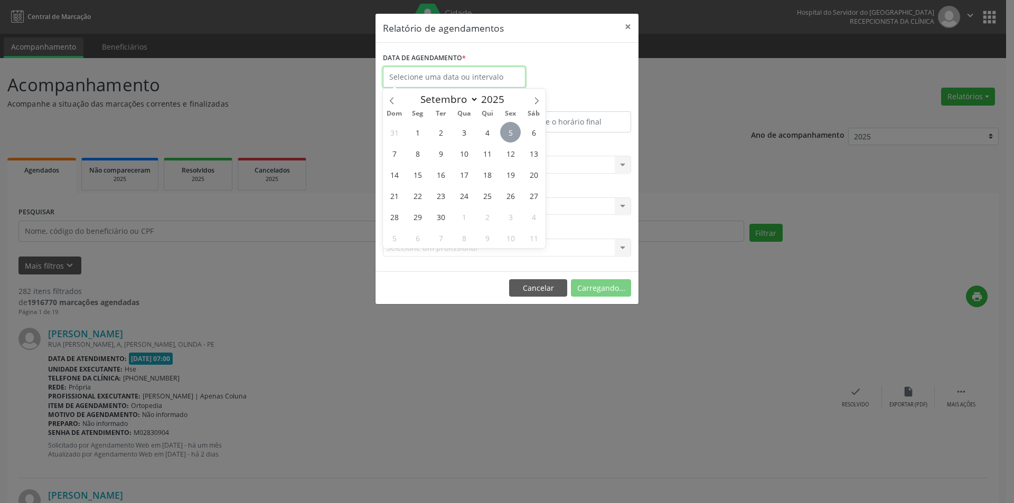 The width and height of the screenshot is (1014, 503). Describe the element at coordinates (447, 99) in the screenshot. I see `select: Month` at that location.